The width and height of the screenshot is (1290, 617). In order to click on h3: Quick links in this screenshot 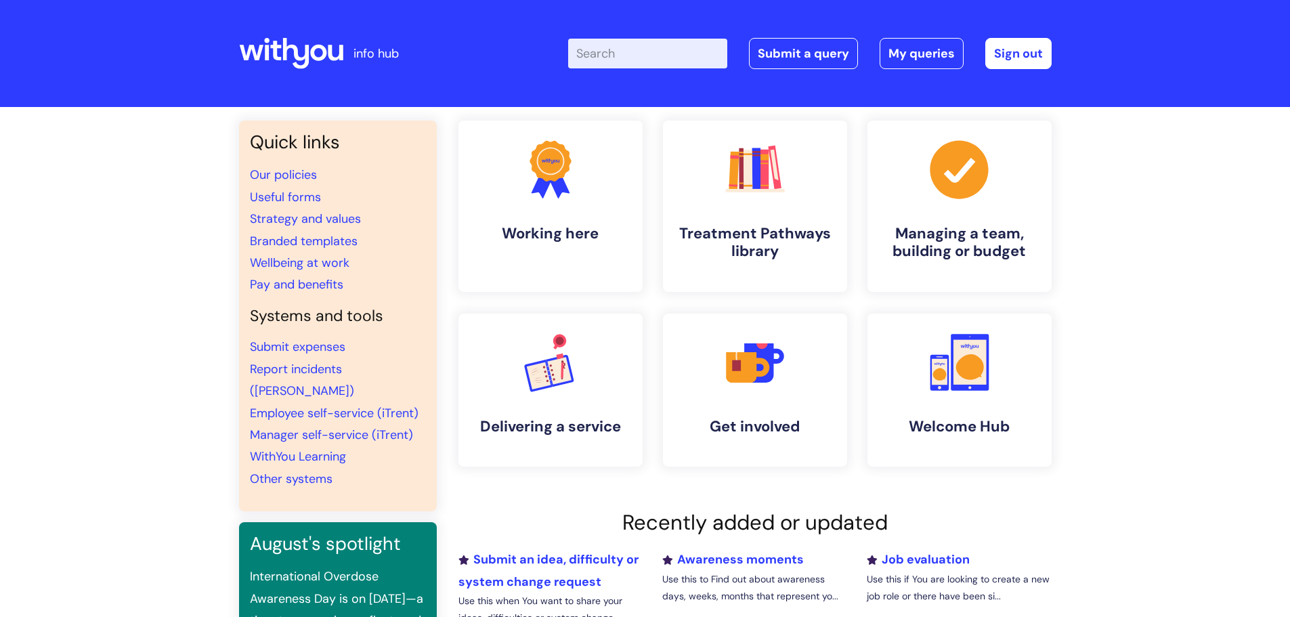, I will do `click(338, 142)`.